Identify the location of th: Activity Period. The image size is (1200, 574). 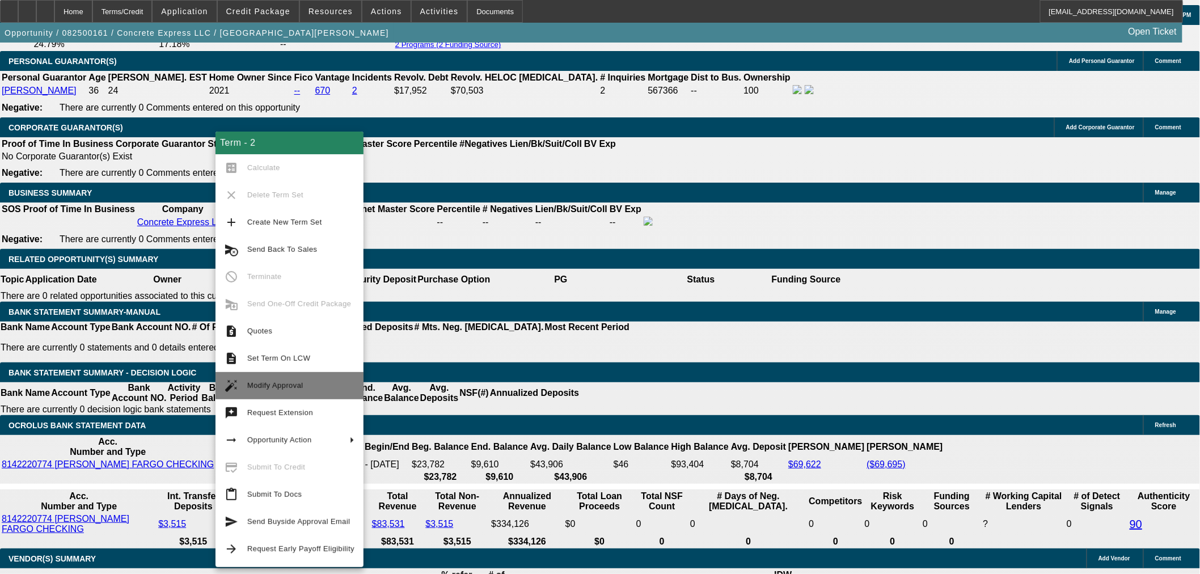
(184, 393).